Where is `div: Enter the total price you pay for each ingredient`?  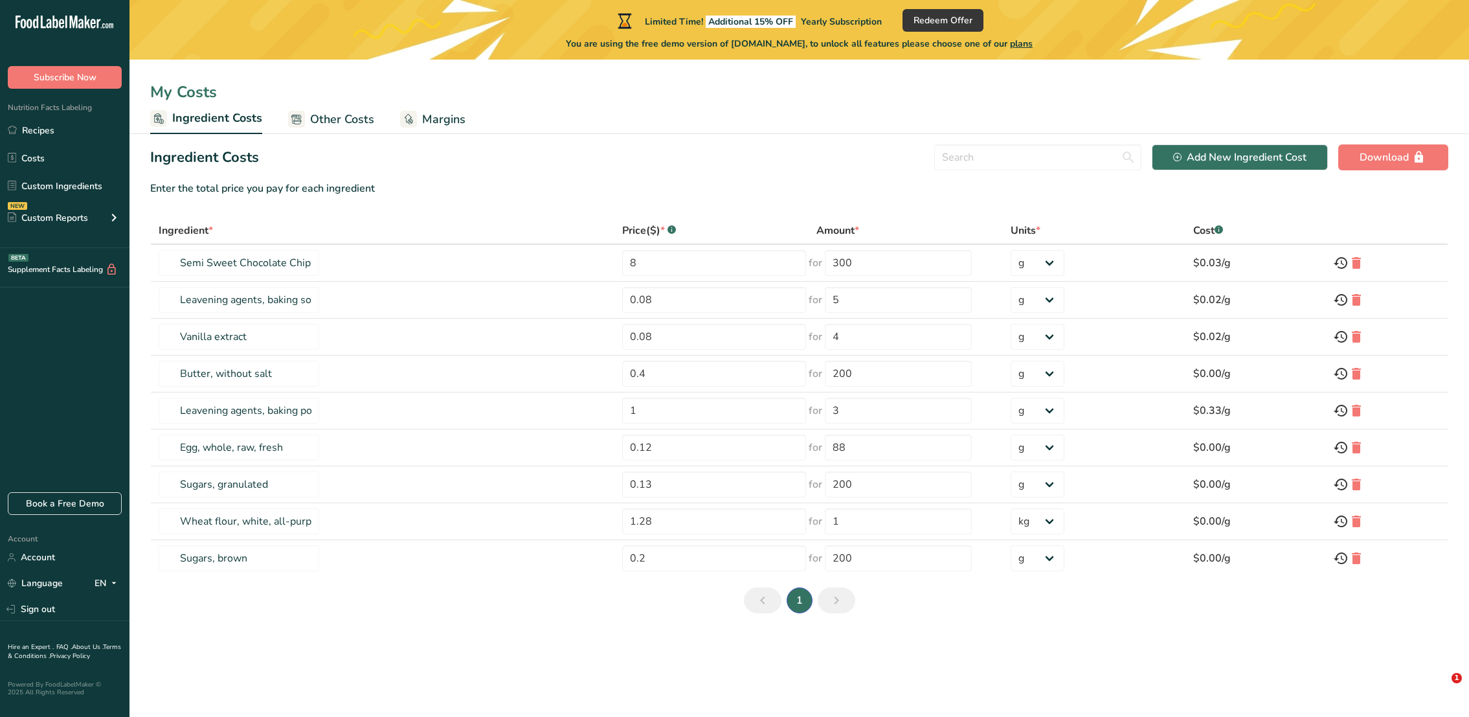
div: Enter the total price you pay for each ingredient is located at coordinates (799, 188).